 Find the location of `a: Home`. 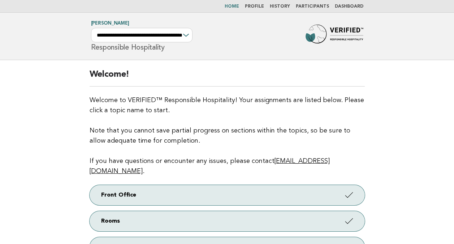

a: Home is located at coordinates (232, 7).